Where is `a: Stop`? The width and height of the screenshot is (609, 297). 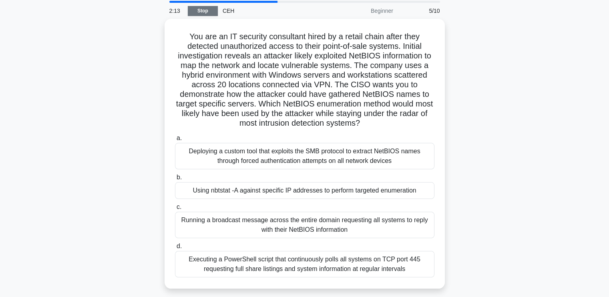 a: Stop is located at coordinates (203, 11).